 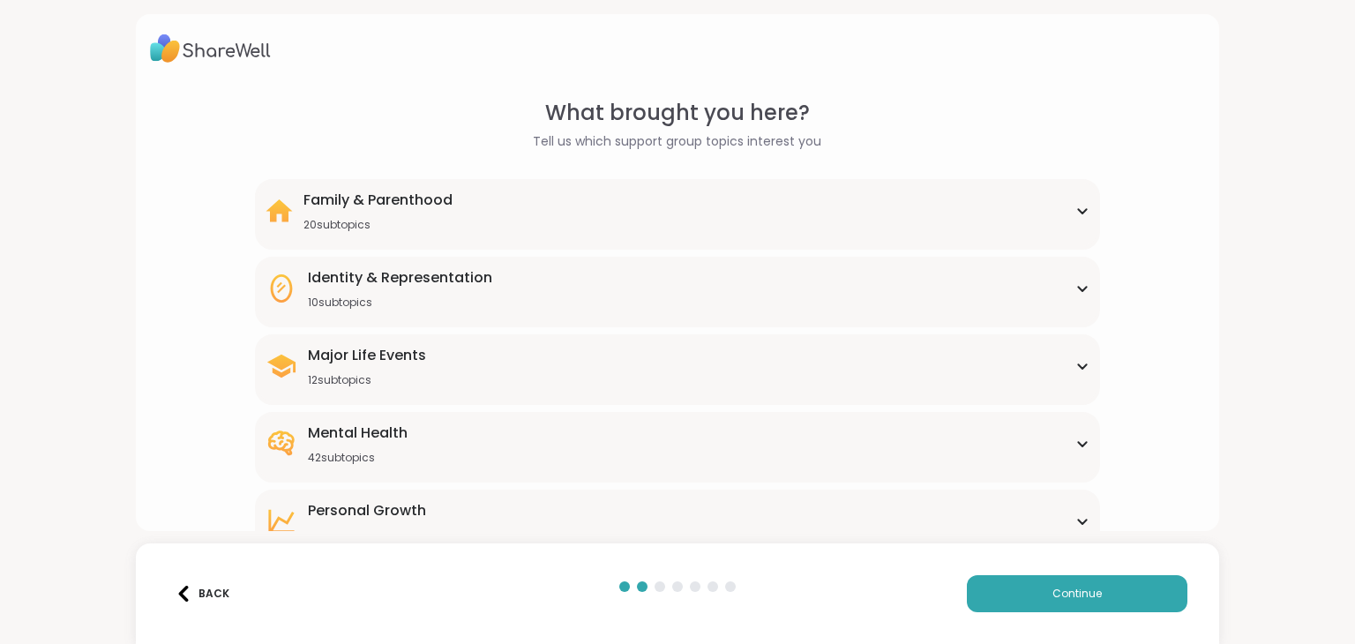 I want to click on img: ShareWell Logo, so click(x=210, y=49).